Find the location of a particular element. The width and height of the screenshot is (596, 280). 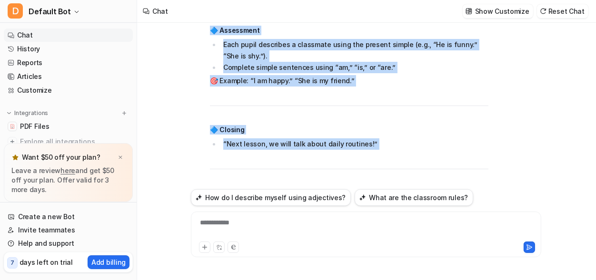

h4: 🔷 Closing is located at coordinates (349, 130).